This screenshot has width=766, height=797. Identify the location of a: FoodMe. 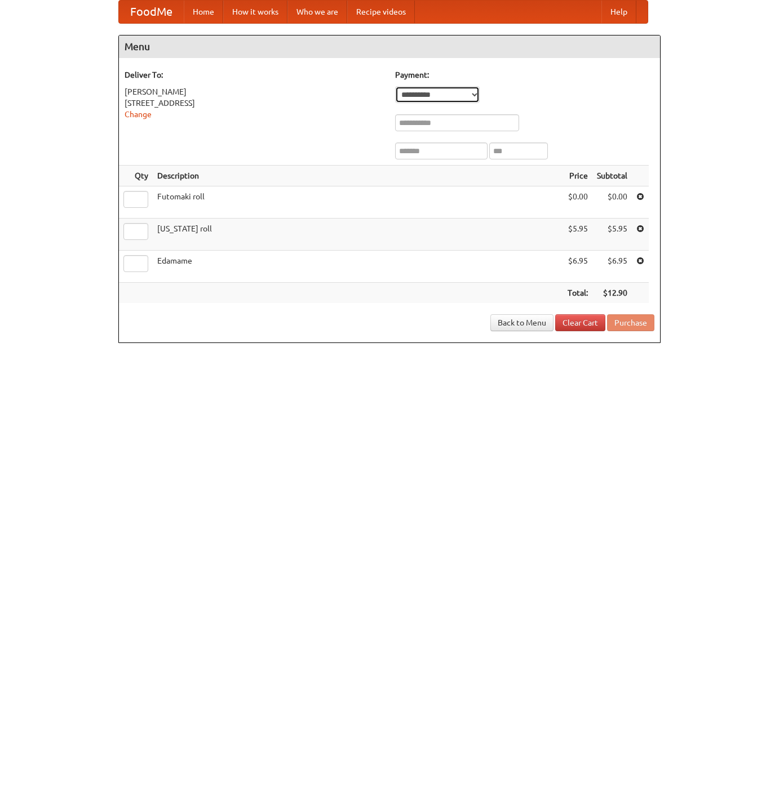
(151, 12).